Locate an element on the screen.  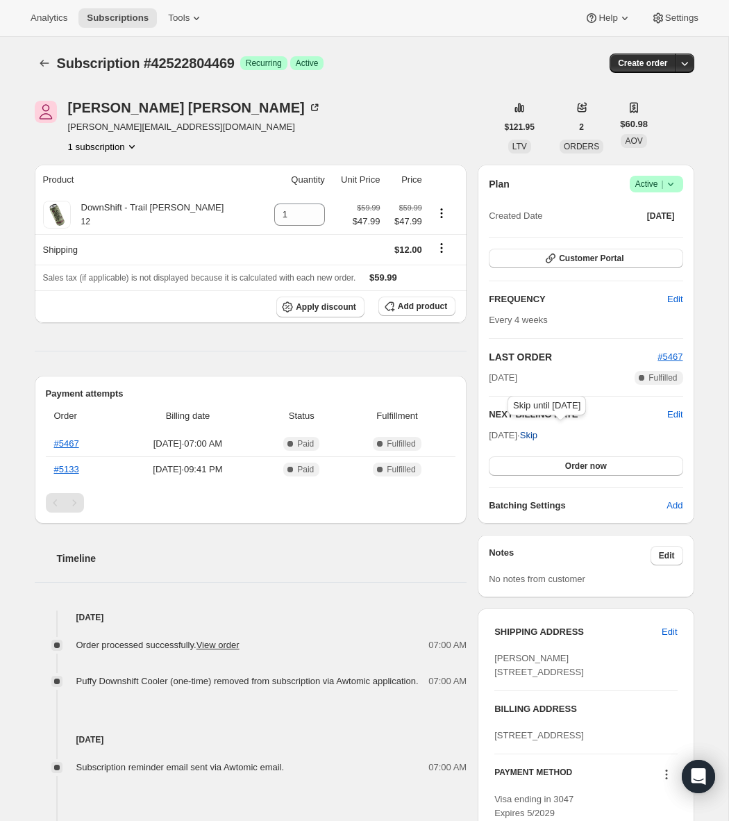
img: product img is located at coordinates (57, 215).